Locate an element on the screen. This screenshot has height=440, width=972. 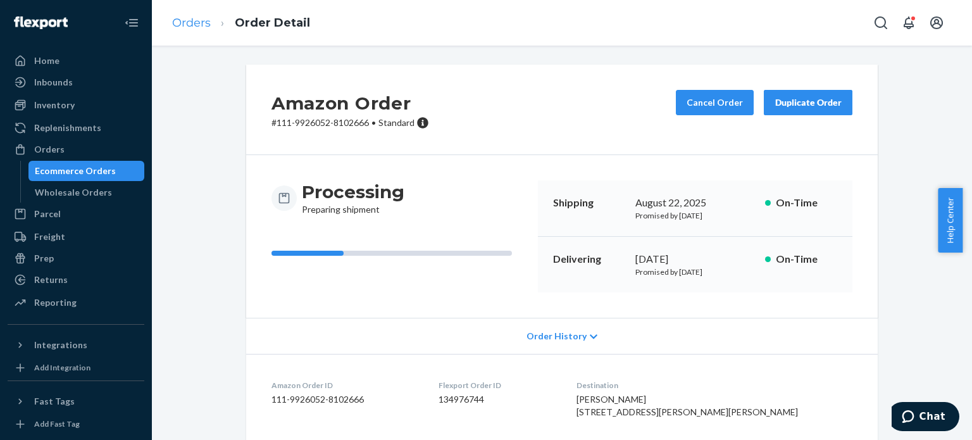
a: Inbounds is located at coordinates (76, 82).